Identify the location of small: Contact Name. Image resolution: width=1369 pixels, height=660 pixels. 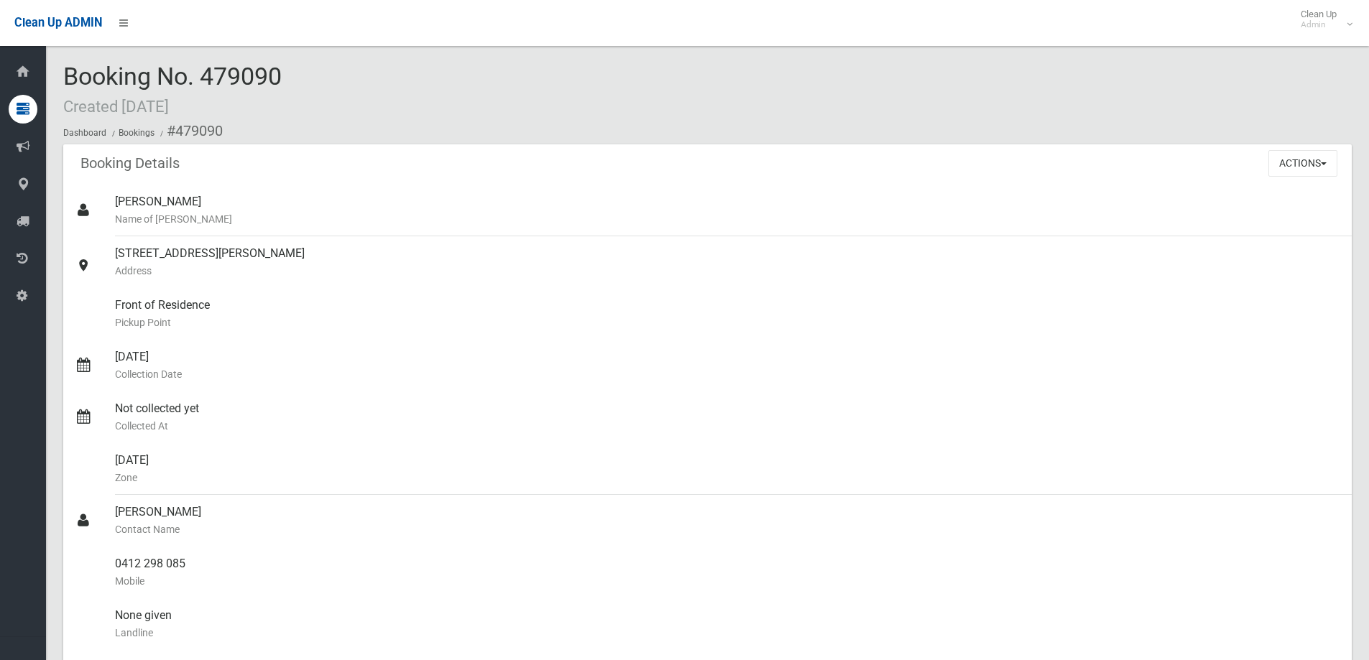
(727, 530).